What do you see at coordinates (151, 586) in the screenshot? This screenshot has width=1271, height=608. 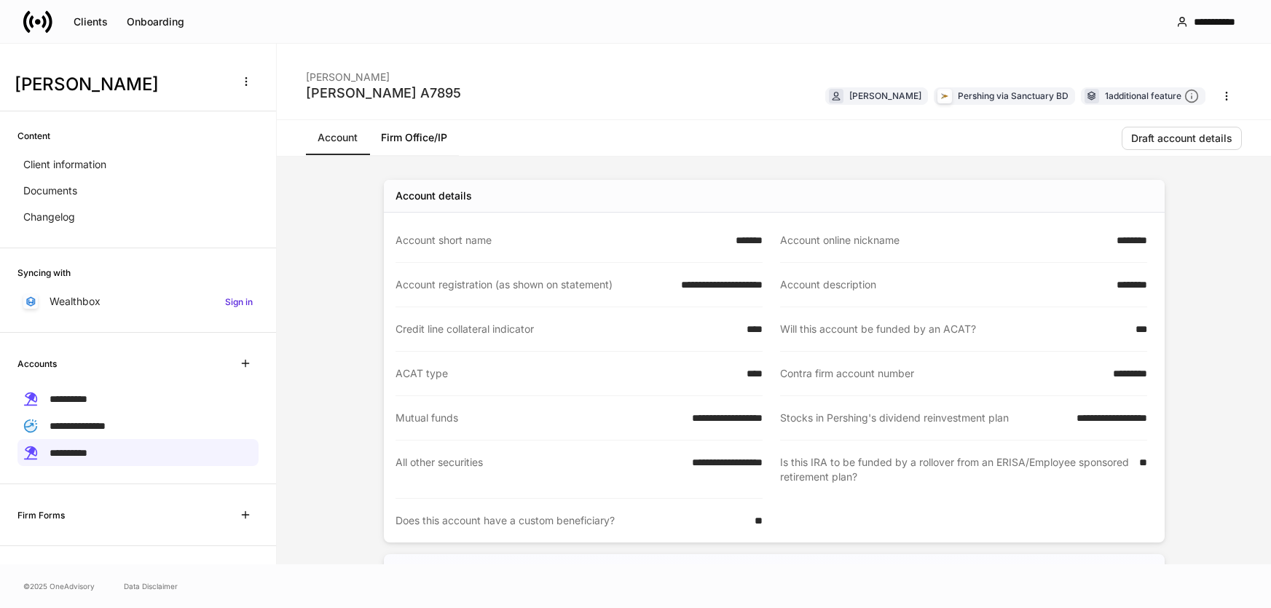 I see `a: Data Disclaimer` at bounding box center [151, 586].